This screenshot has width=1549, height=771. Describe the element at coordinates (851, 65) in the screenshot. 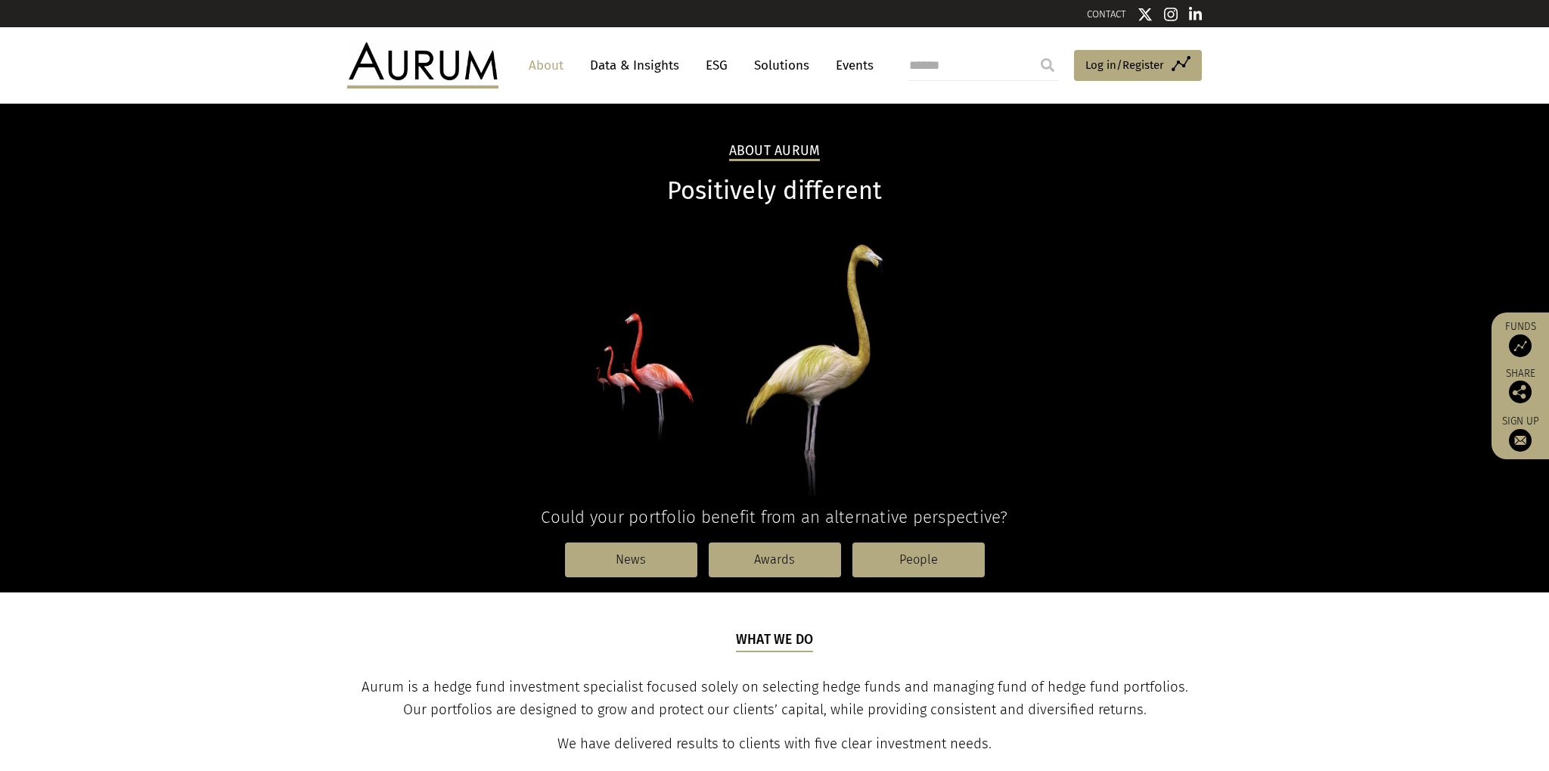

I see `a: Events` at that location.